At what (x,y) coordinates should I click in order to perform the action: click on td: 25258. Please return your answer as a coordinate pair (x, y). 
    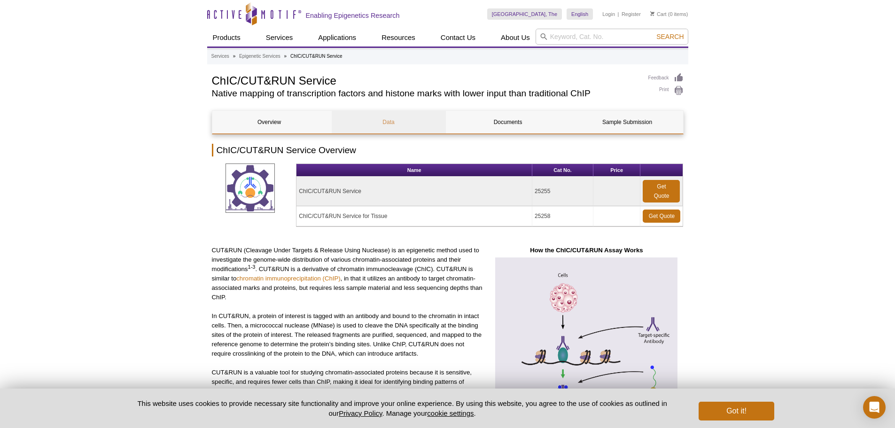
    Looking at the image, I should click on (563, 216).